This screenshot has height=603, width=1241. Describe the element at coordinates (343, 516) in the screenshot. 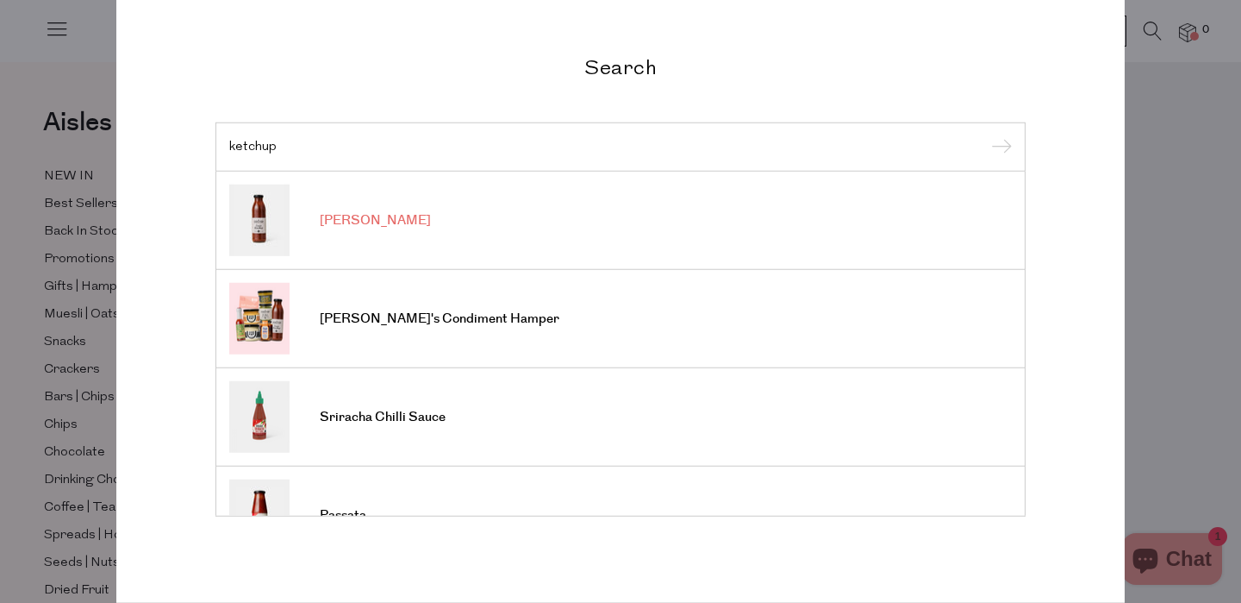

I see `span: Passata` at that location.